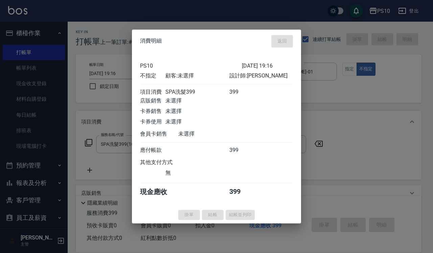  I want to click on div: 店販銷售, so click(153, 101).